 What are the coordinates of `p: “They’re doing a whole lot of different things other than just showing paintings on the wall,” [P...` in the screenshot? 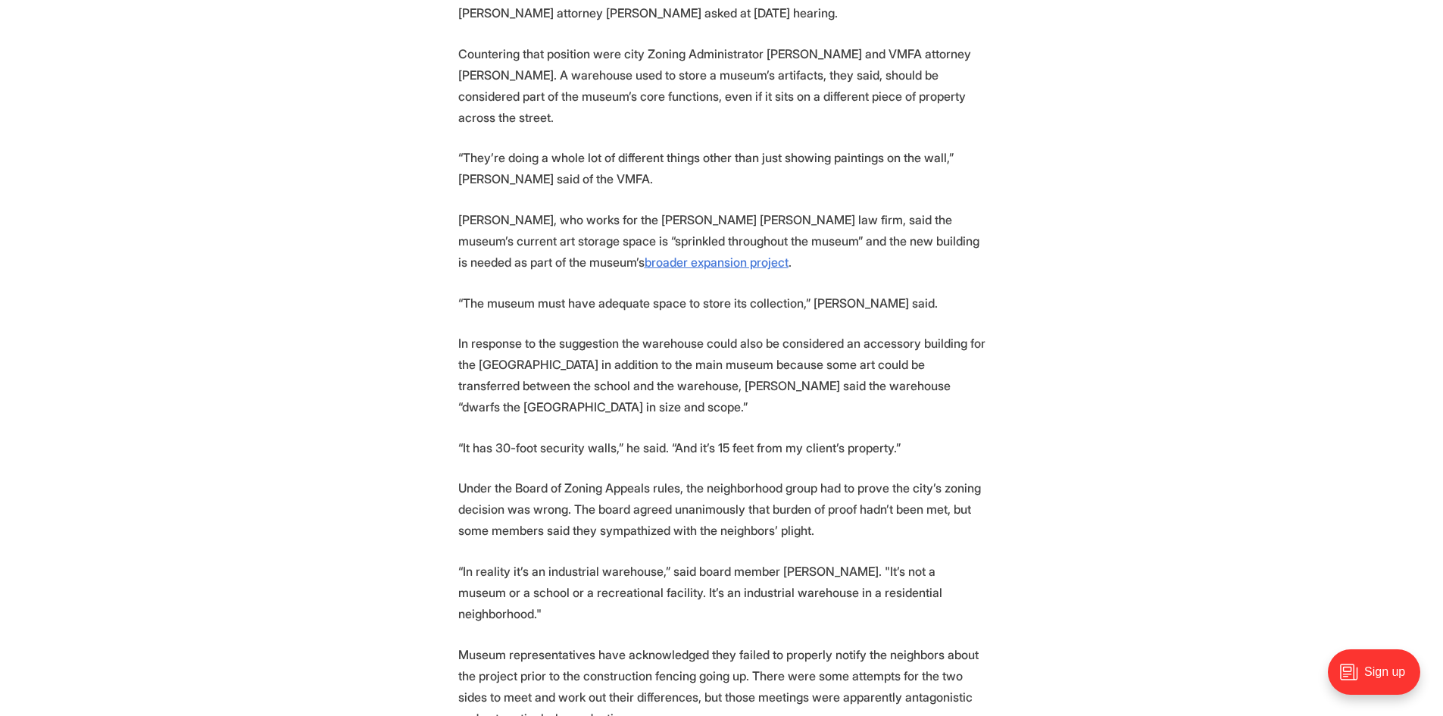 It's located at (722, 168).